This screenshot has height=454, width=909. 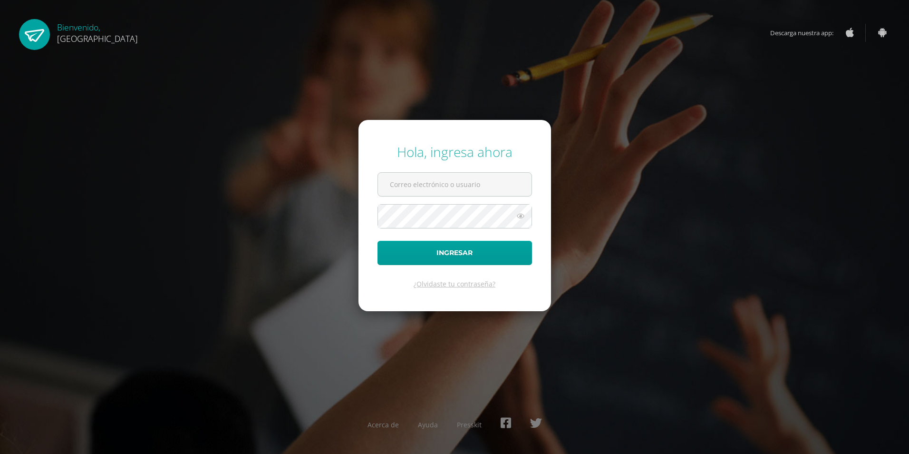 I want to click on a: ¿Olvidaste tu contraseña?, so click(x=454, y=283).